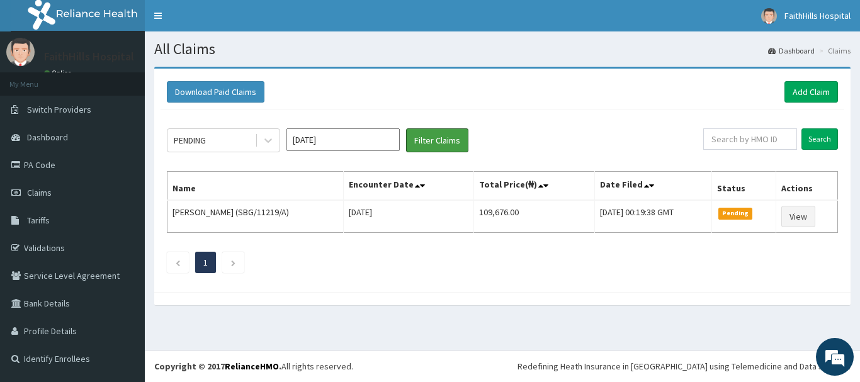 This screenshot has height=382, width=860. I want to click on a: Previous page, so click(178, 263).